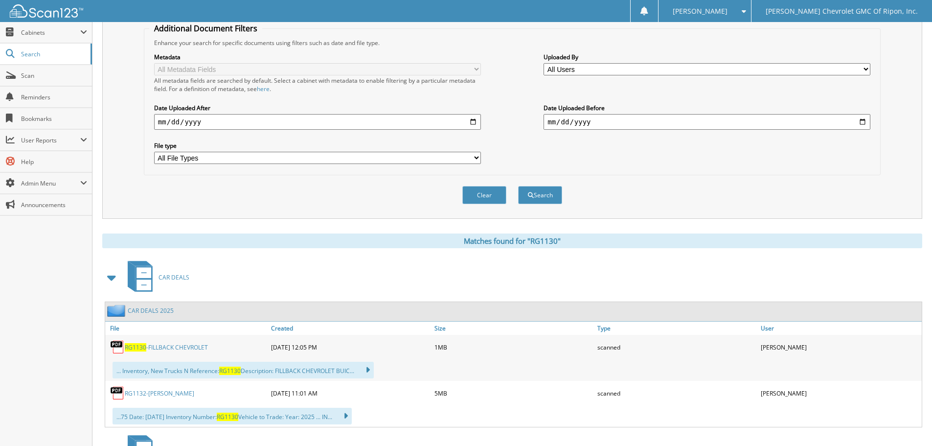 The image size is (932, 446). I want to click on img: folder2.png, so click(117, 310).